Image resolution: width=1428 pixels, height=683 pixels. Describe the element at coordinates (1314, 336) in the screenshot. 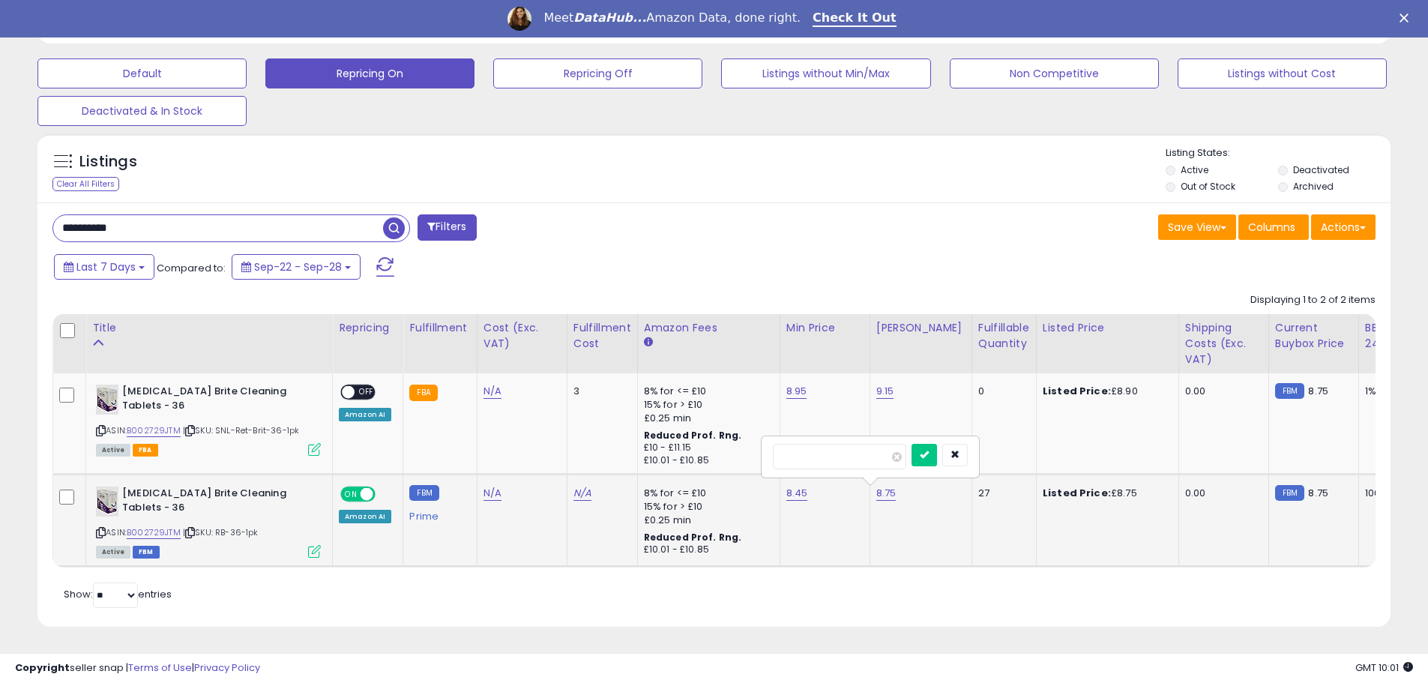

I see `div: Current Buybox Price` at that location.